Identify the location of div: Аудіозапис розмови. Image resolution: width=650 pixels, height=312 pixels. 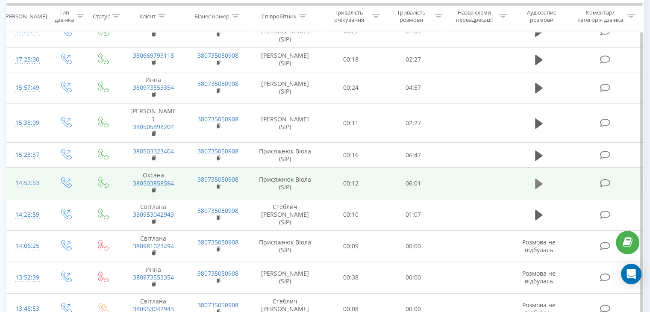
(542, 16).